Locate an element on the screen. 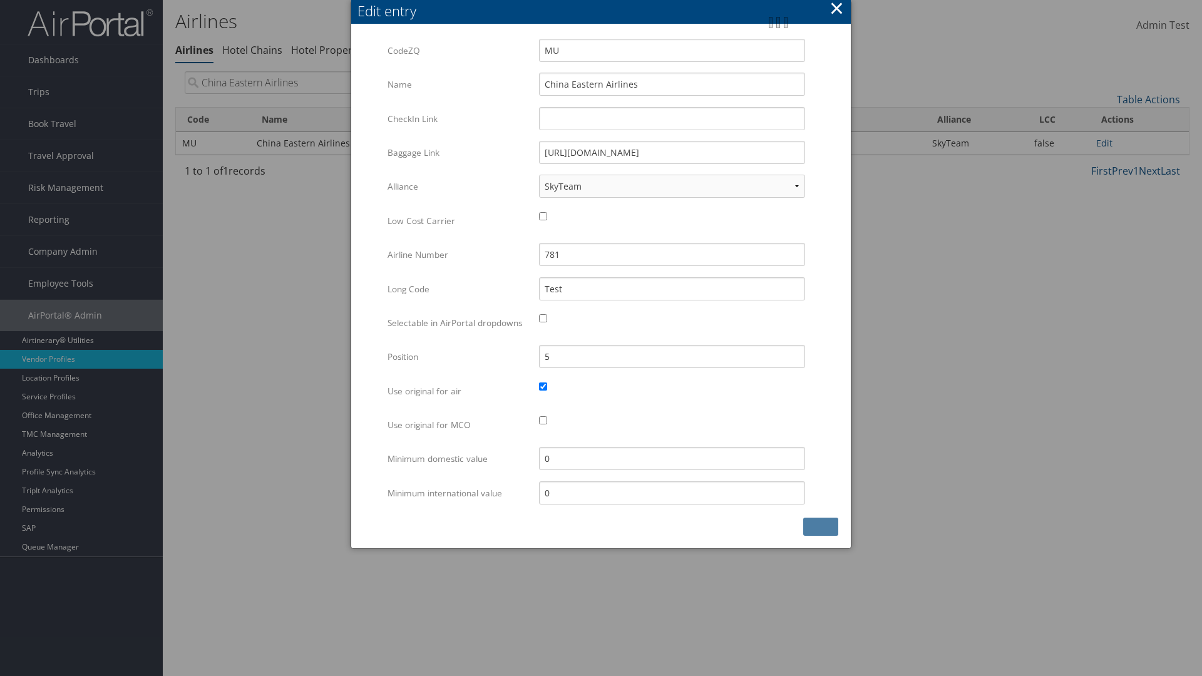 The width and height of the screenshot is (1202, 676). label: Minimum international value is located at coordinates (458, 493).